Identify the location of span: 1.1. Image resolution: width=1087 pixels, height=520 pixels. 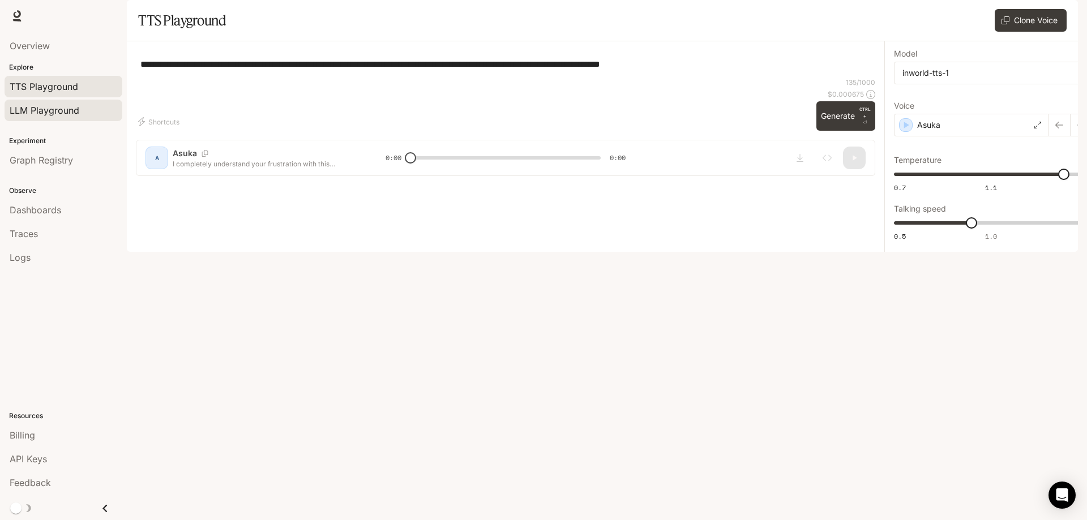
(991, 187).